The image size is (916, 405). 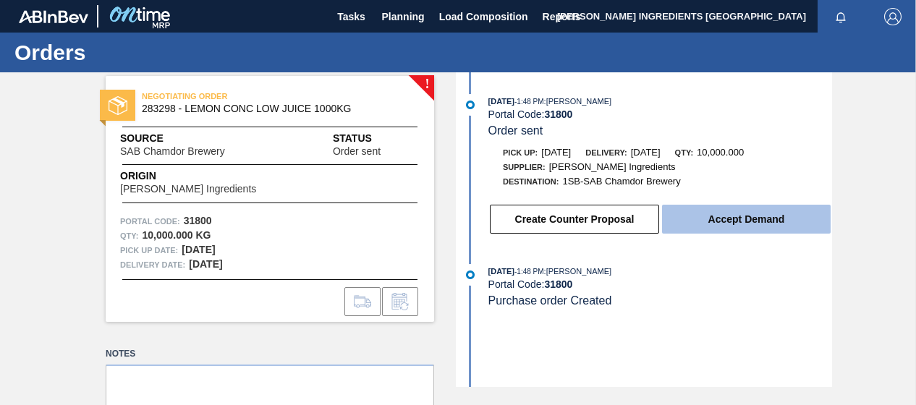 I want to click on label: Notes, so click(x=270, y=354).